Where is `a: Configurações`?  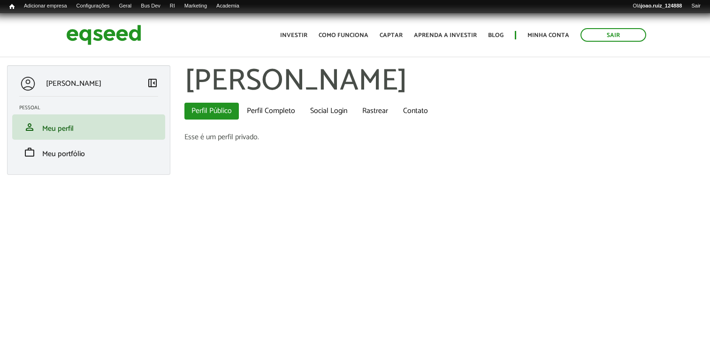 a: Configurações is located at coordinates (93, 6).